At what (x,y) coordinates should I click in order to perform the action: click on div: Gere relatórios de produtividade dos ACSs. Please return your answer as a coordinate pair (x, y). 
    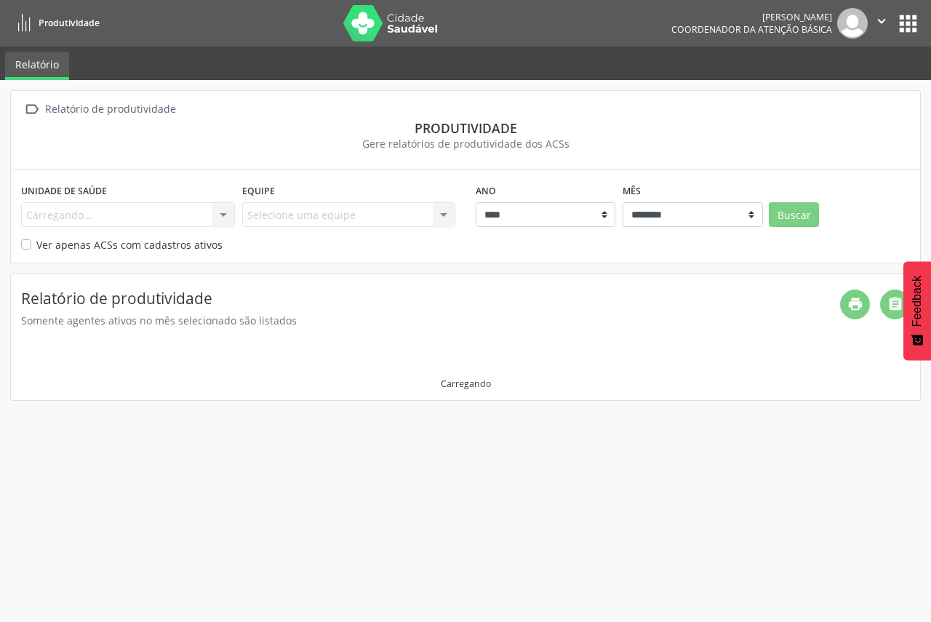
    Looking at the image, I should click on (465, 143).